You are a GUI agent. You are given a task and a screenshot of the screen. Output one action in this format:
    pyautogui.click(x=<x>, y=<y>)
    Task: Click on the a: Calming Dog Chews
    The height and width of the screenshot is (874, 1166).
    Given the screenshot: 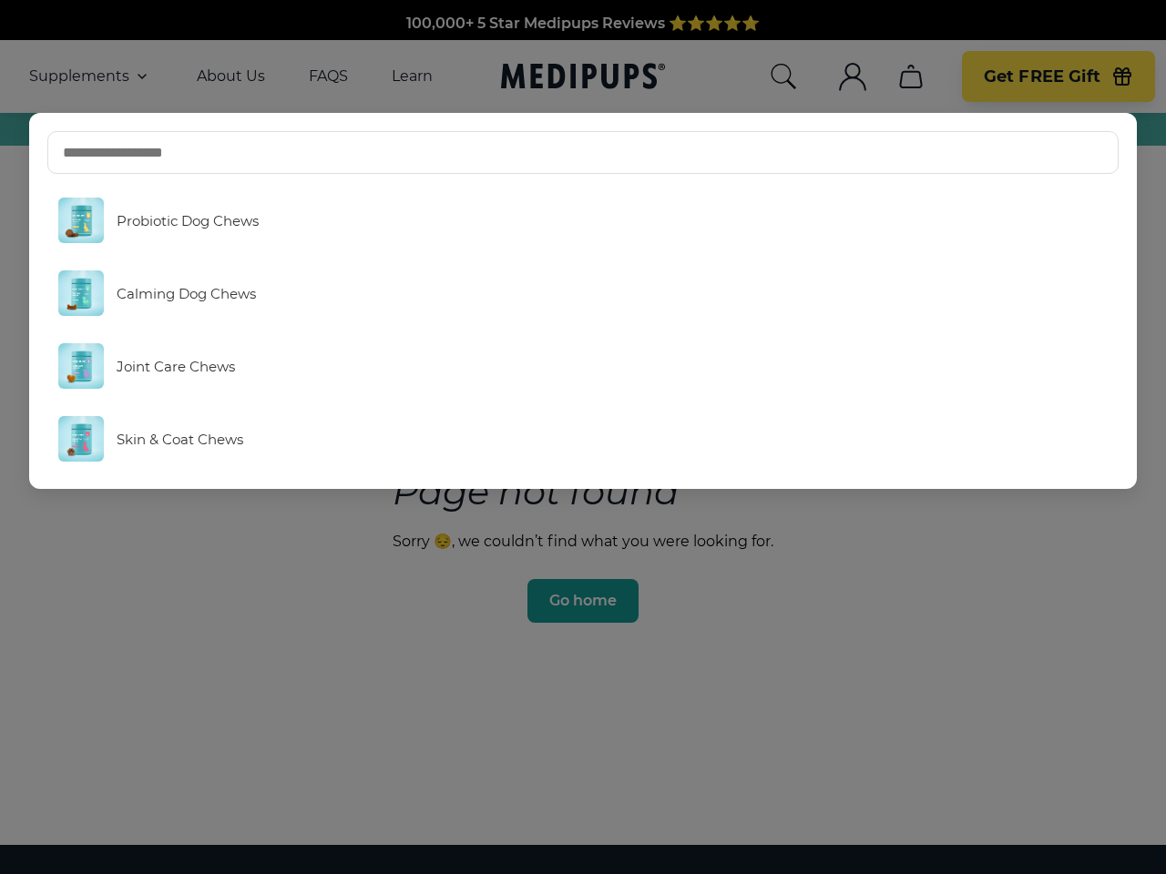 What is the action you would take?
    pyautogui.click(x=583, y=293)
    